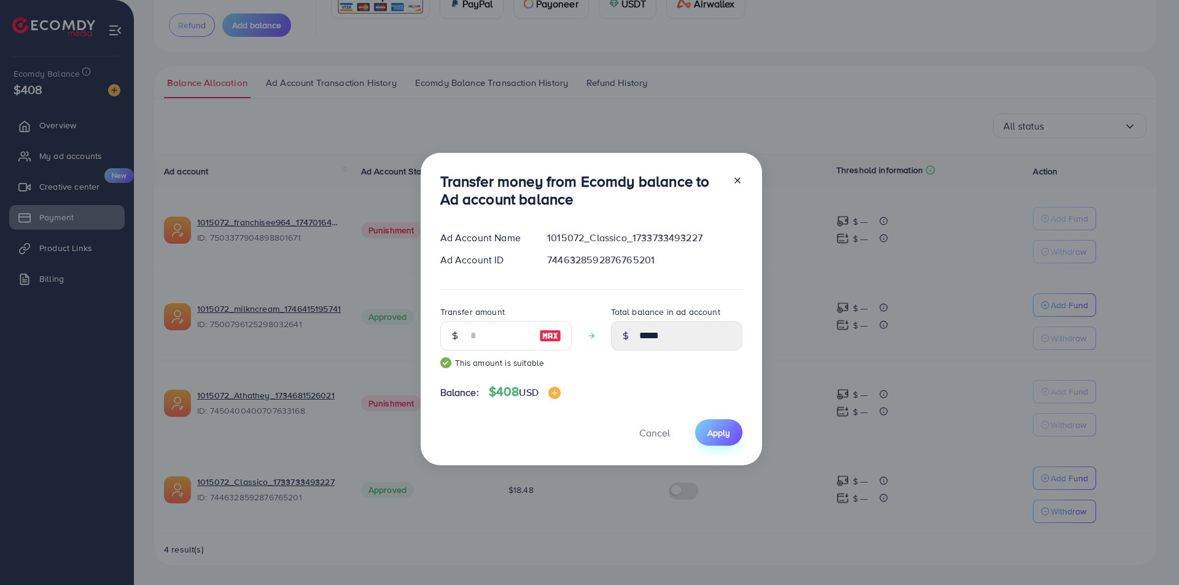 This screenshot has height=585, width=1179. I want to click on button: Apply, so click(718, 432).